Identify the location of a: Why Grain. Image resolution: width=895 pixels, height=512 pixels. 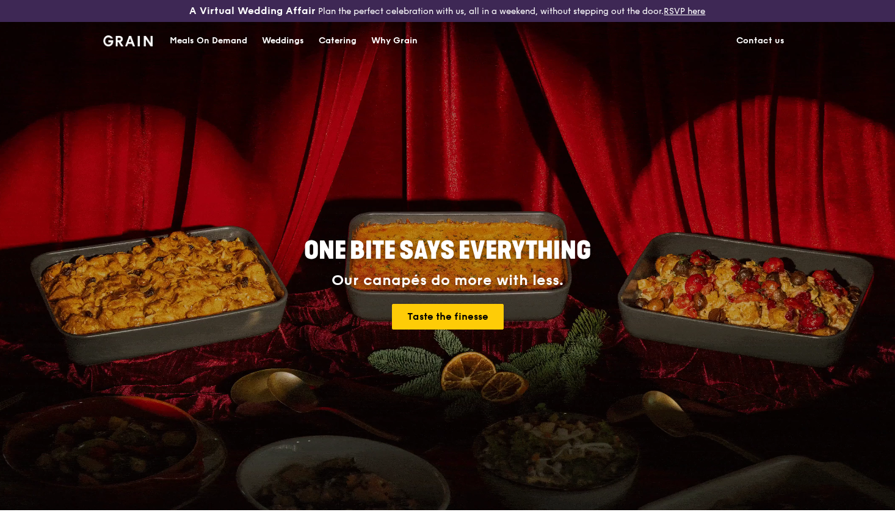
(394, 41).